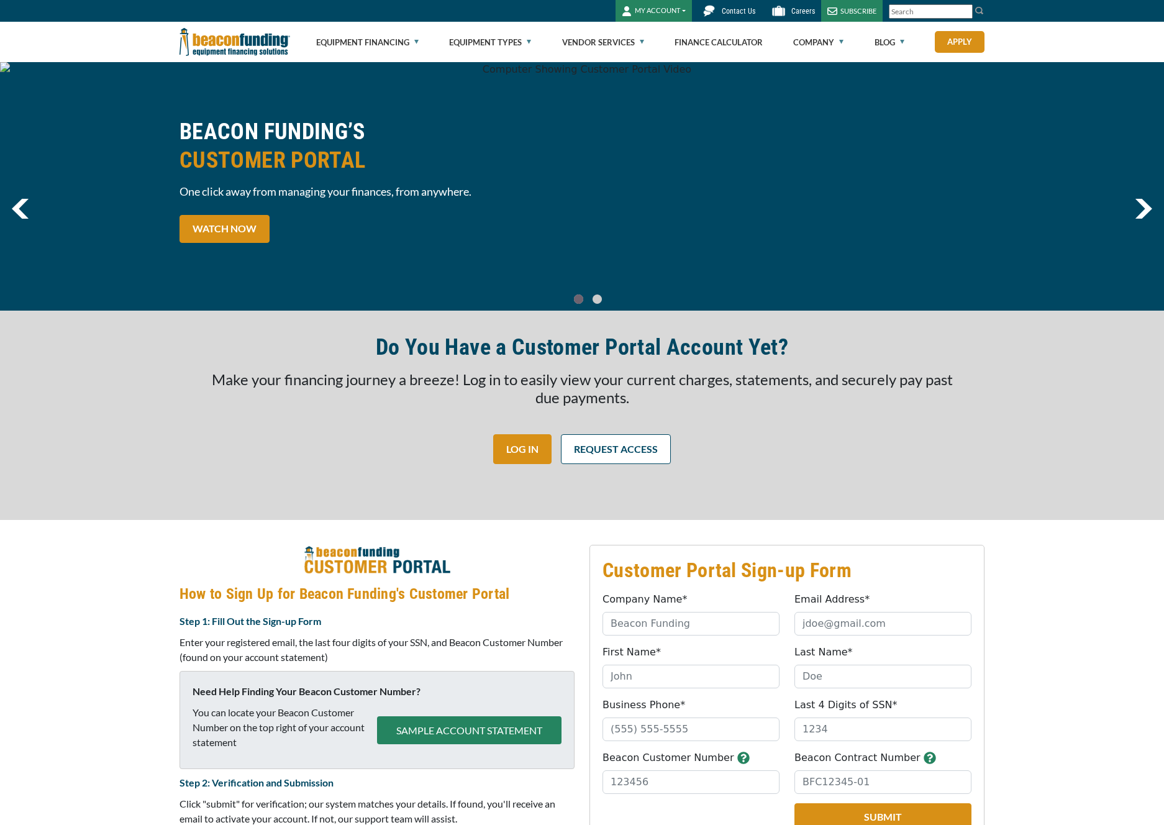 Image resolution: width=1164 pixels, height=825 pixels. I want to click on input: jdoe@gmail.com, so click(883, 624).